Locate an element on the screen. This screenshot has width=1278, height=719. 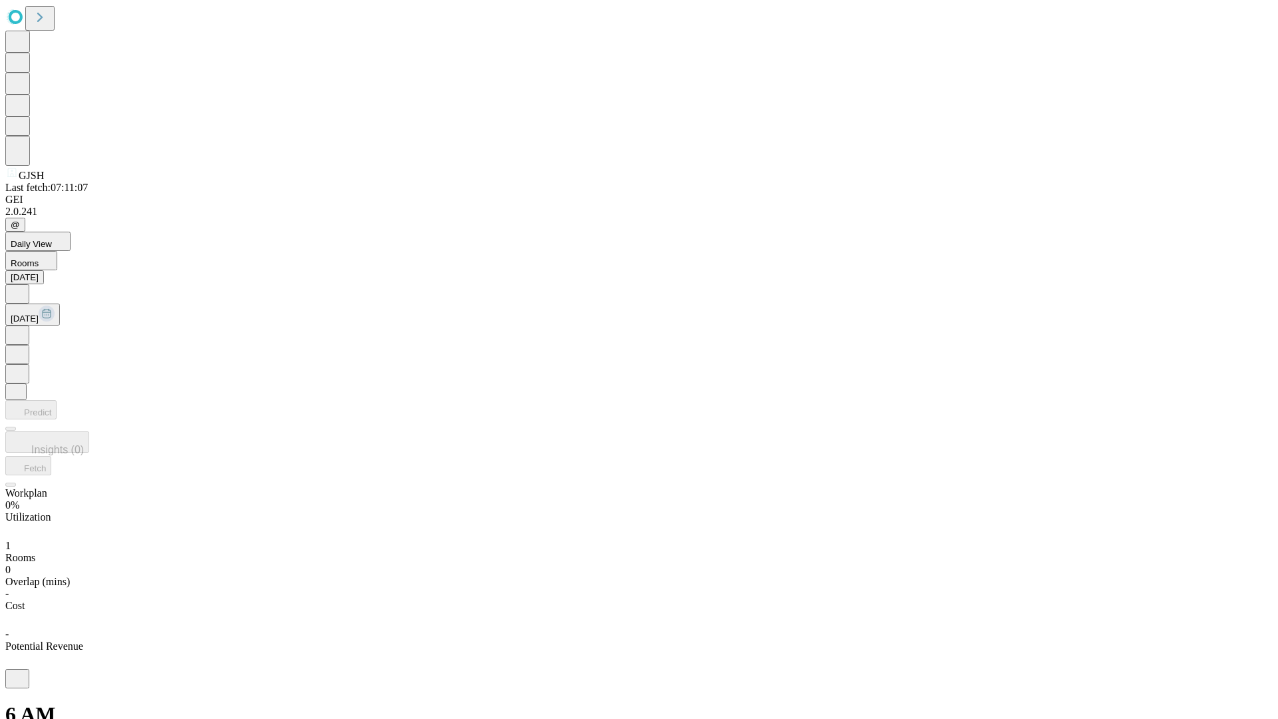
span: Workplan is located at coordinates (26, 492).